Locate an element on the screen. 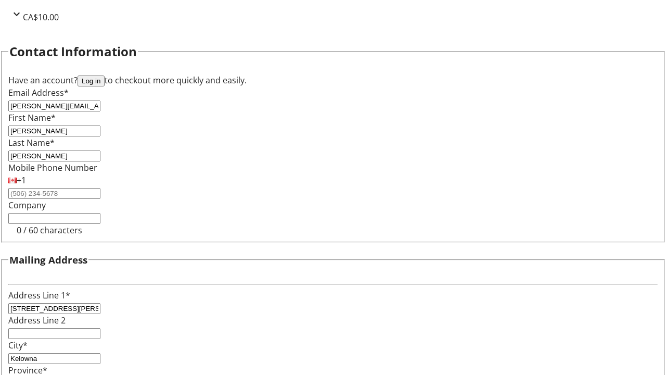  tr-character-limit: 0 / 60 characters is located at coordinates (49, 230).